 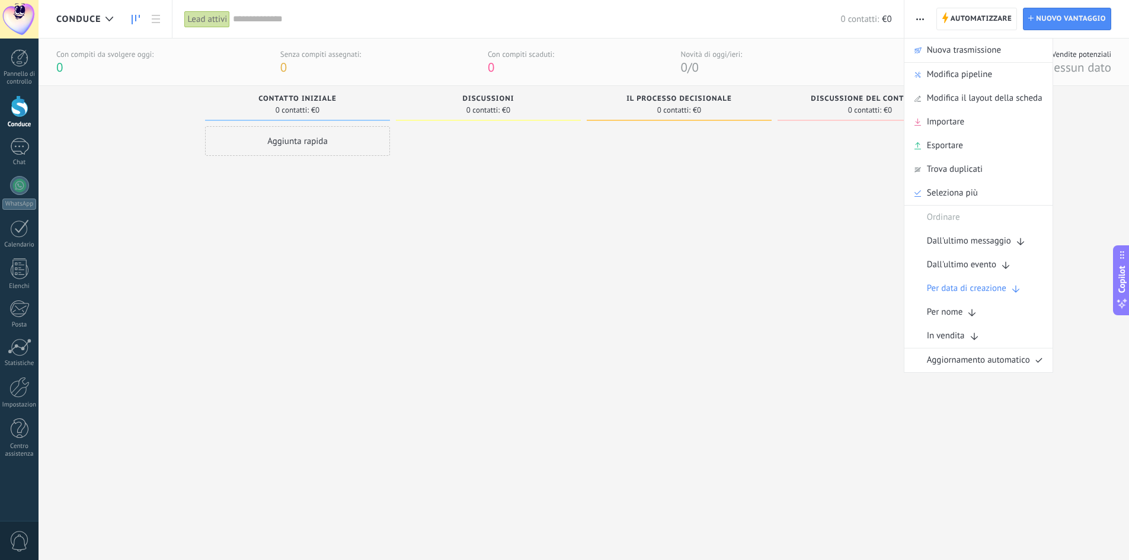 What do you see at coordinates (967, 288) in the screenshot?
I see `font: Per data di creazione` at bounding box center [967, 288].